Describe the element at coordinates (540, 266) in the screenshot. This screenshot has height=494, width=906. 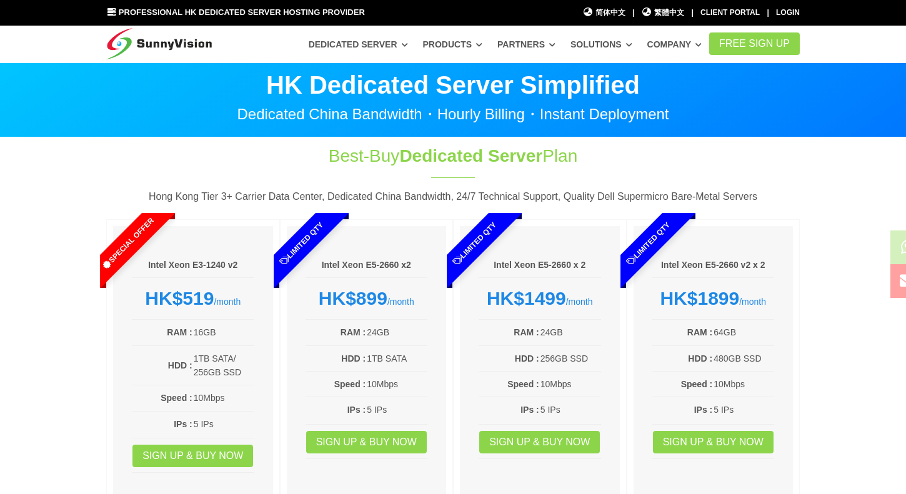
I see `h6: Intel Xeon E5-2660 x 2` at that location.